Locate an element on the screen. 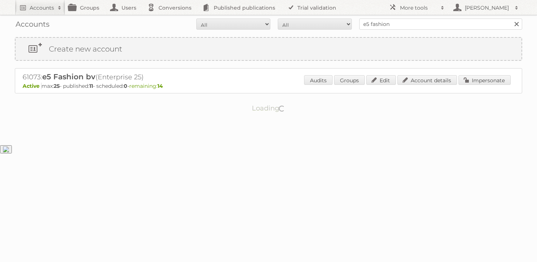 The height and width of the screenshot is (262, 537). strong: 0 is located at coordinates (125, 86).